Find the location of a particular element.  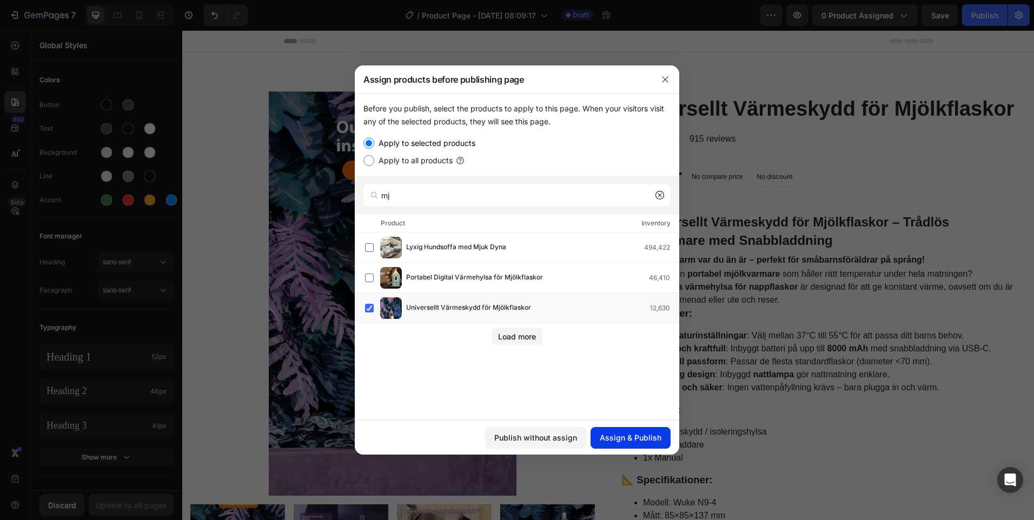

li: 1x USB-laddare is located at coordinates (652, 415).